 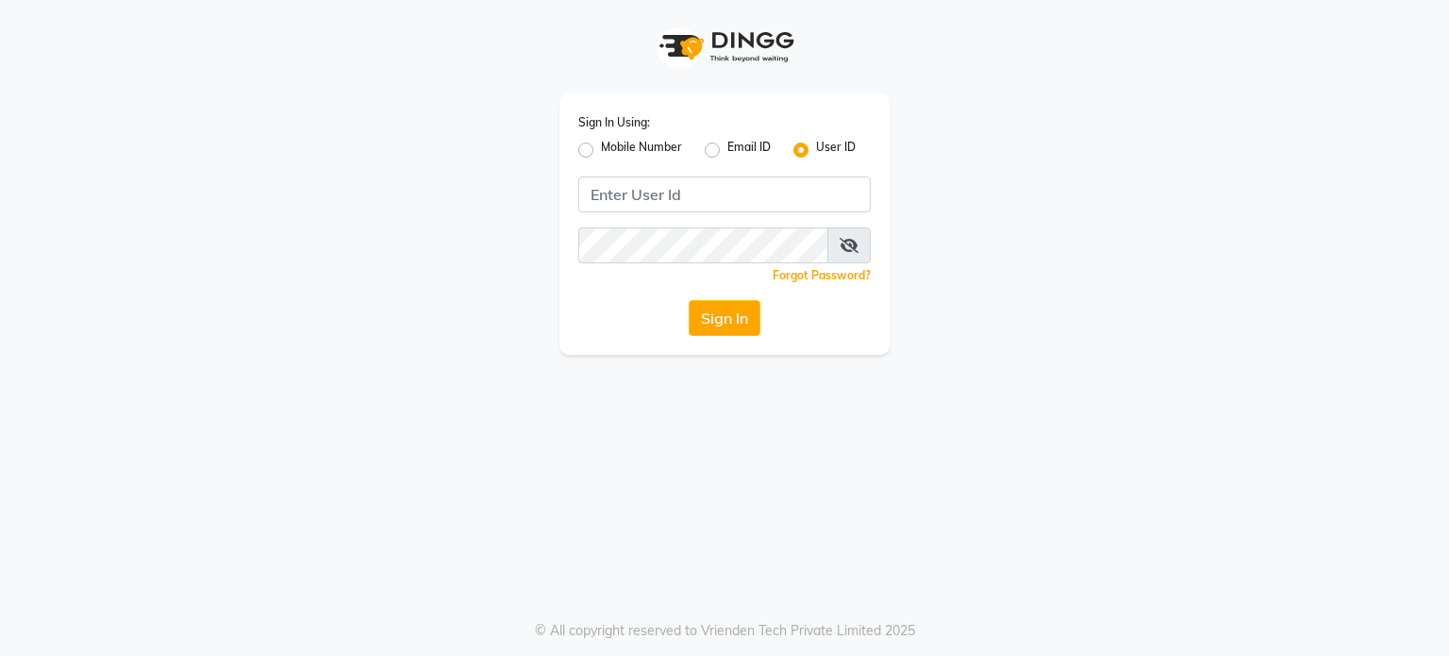 What do you see at coordinates (724, 46) in the screenshot?
I see `img: logo1.svg` at bounding box center [724, 46].